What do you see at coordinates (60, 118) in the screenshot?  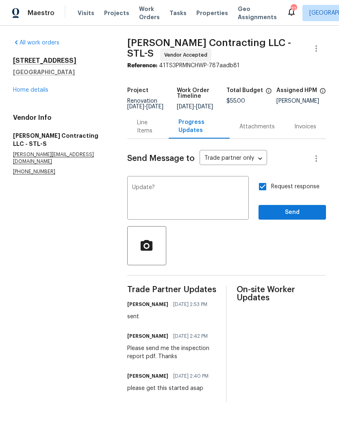 I see `h4: Vendor Info` at bounding box center [60, 118].